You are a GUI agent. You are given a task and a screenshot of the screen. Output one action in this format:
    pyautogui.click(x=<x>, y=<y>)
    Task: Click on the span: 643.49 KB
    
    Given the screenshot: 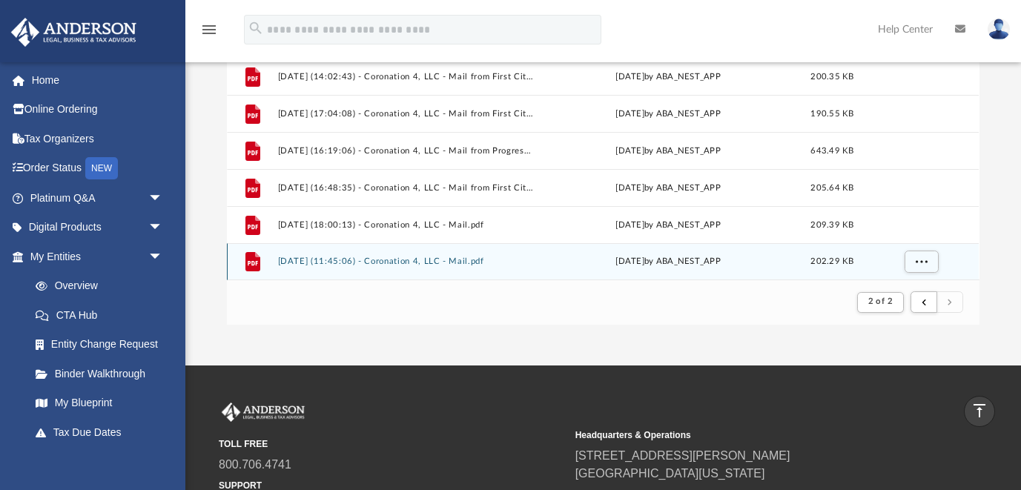 What is the action you would take?
    pyautogui.click(x=832, y=150)
    